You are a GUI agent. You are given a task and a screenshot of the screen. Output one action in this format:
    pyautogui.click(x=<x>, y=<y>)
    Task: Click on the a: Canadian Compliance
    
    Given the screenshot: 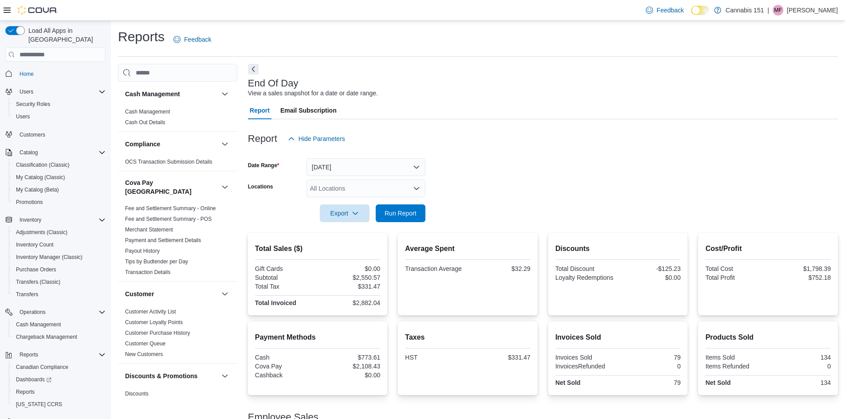 What is the action you would take?
    pyautogui.click(x=42, y=367)
    